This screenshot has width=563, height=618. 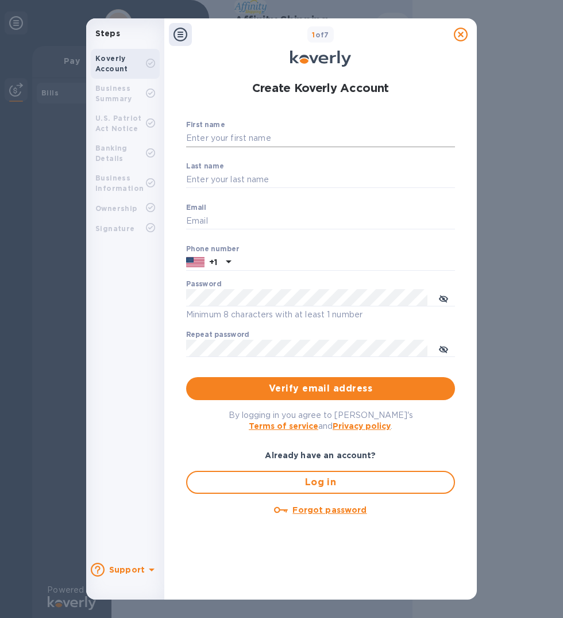 I want to click on u: Forgot password, so click(x=329, y=510).